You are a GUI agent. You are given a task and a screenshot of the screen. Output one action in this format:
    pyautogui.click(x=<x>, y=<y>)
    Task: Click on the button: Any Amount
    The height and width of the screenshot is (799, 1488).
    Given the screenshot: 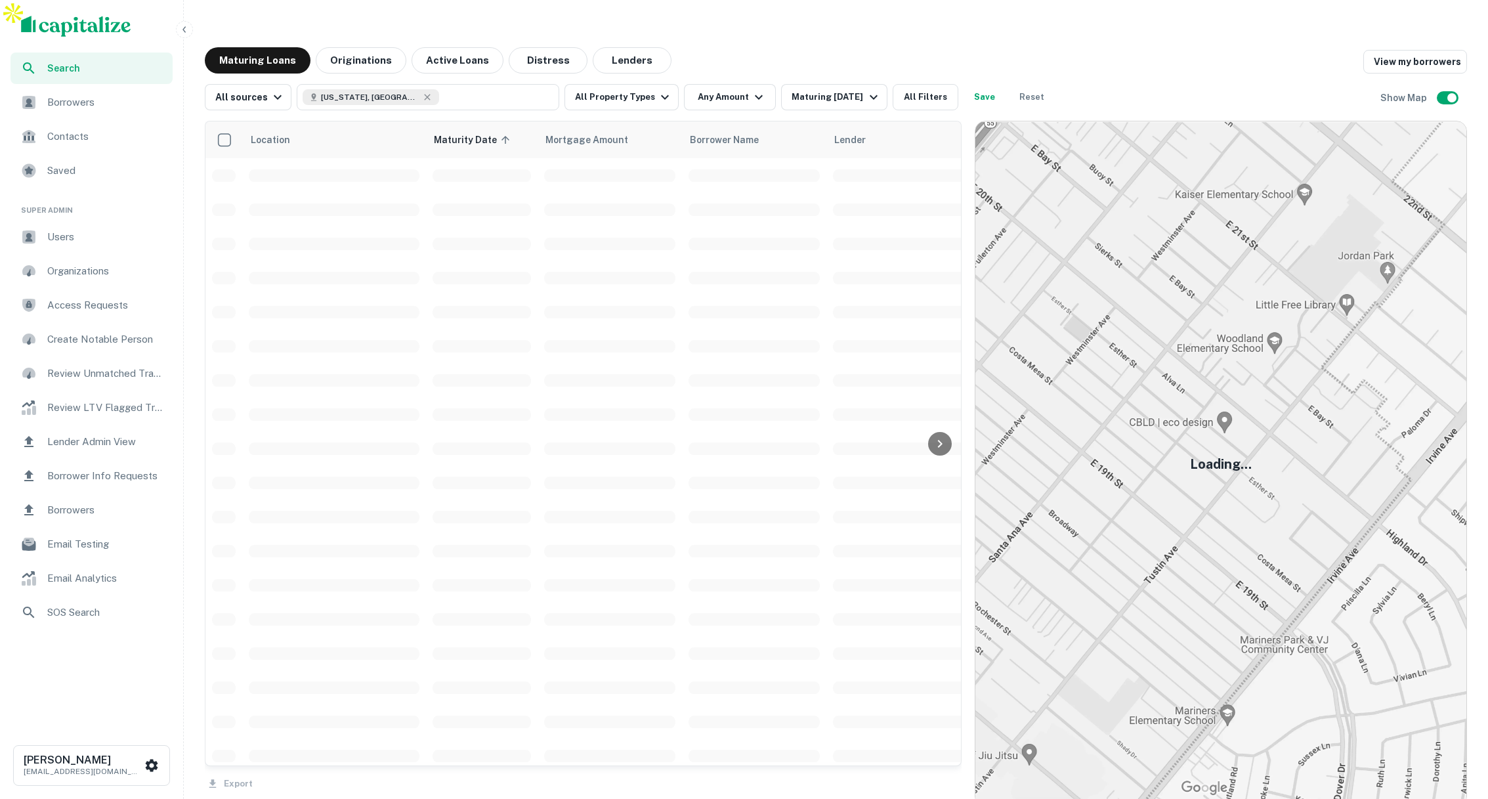 What is the action you would take?
    pyautogui.click(x=730, y=97)
    